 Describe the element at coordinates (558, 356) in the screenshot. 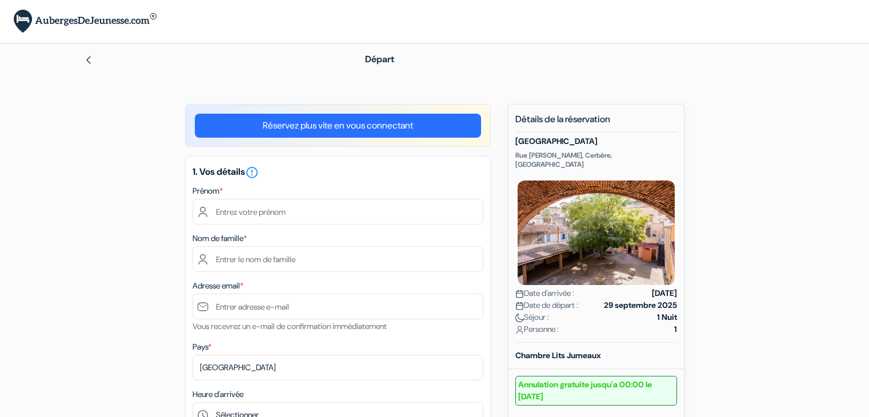

I see `b: Chambre Lits Jumeaux` at that location.